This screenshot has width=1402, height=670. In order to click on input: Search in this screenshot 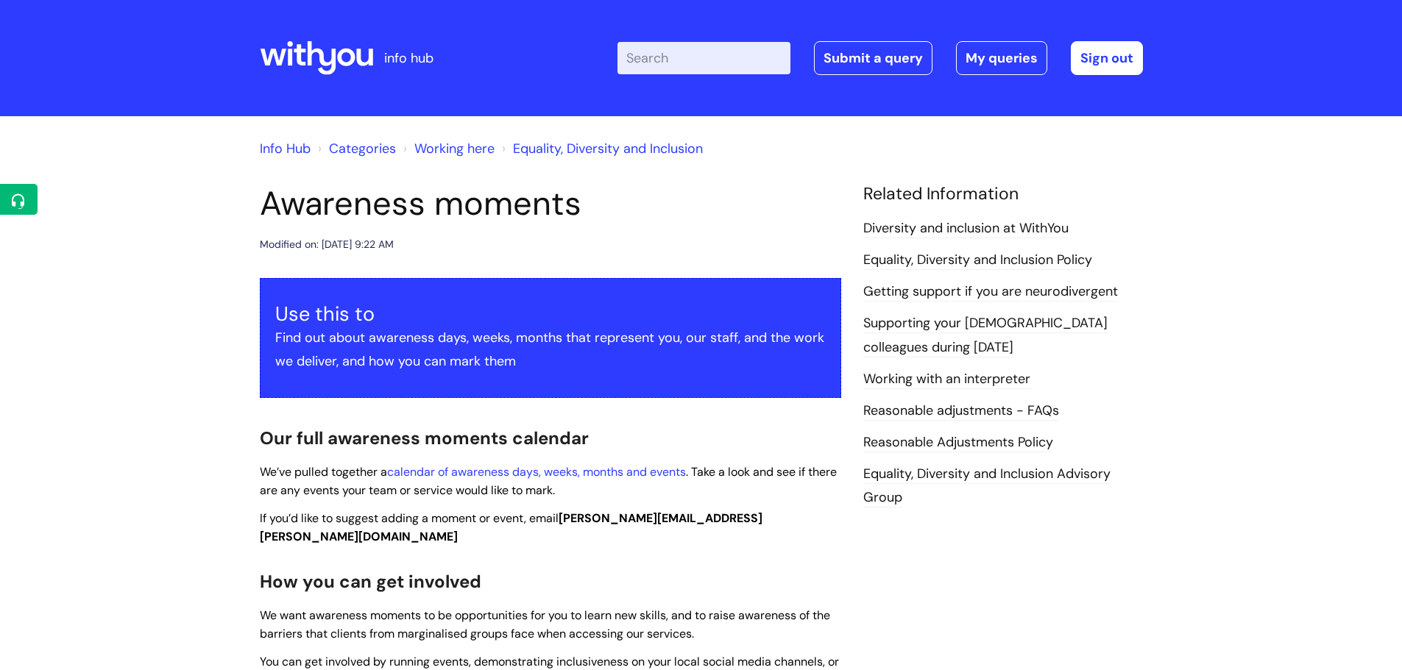, I will do `click(703, 58)`.